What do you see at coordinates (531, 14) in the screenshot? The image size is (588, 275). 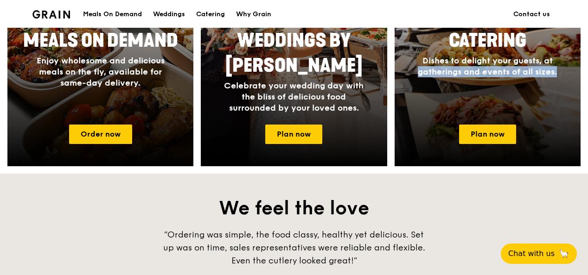 I see `a: Contact us` at bounding box center [531, 14].